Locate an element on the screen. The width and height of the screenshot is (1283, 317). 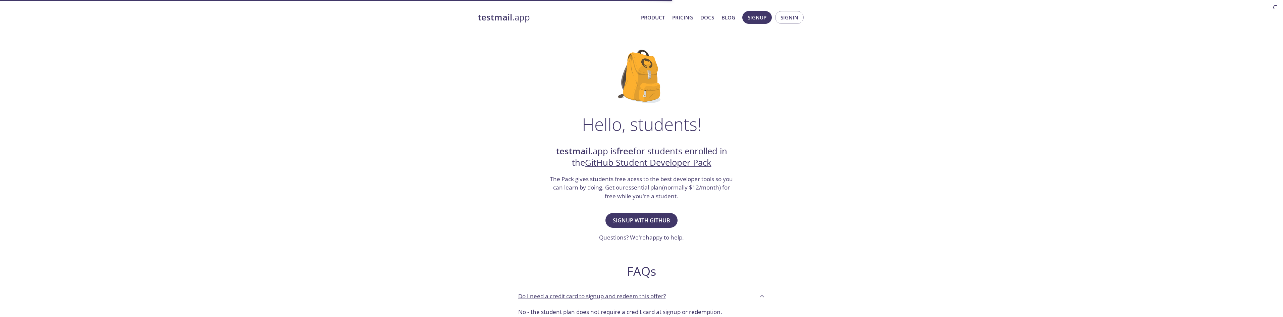
a: Pricing is located at coordinates (683, 17).